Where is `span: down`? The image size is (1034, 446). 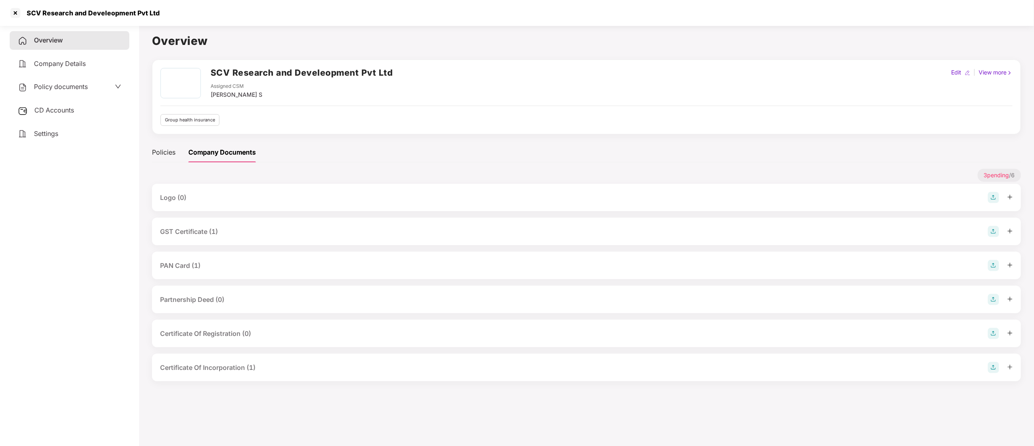
span: down is located at coordinates (118, 87).